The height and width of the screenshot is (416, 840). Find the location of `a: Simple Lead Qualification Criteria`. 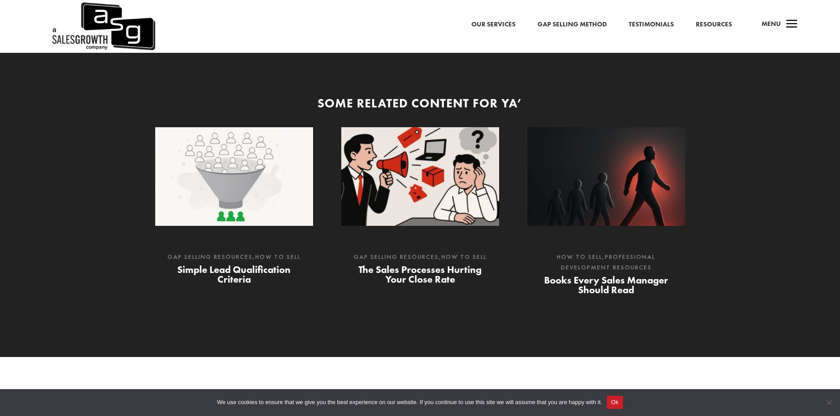

a: Simple Lead Qualification Criteria is located at coordinates (234, 275).